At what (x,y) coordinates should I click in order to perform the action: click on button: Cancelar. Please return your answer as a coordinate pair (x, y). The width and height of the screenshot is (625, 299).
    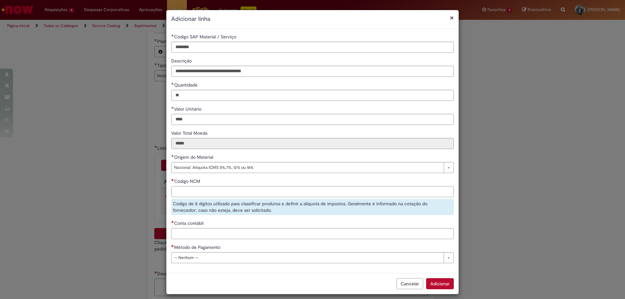
    Looking at the image, I should click on (410, 284).